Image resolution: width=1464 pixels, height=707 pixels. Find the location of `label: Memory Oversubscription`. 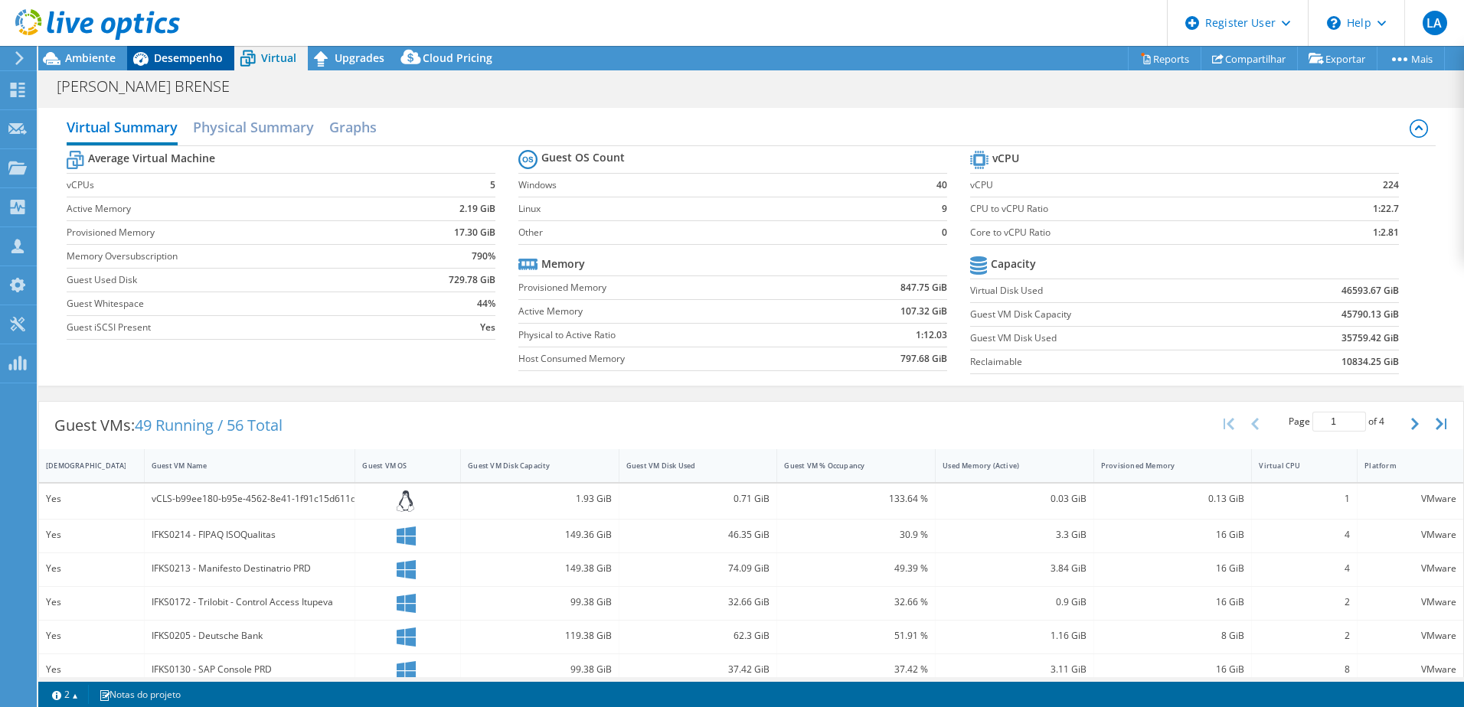

label: Memory Oversubscription is located at coordinates (230, 256).